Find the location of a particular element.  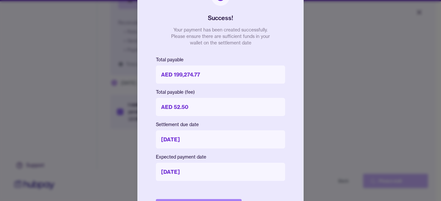

h2: Success! is located at coordinates (220, 18).